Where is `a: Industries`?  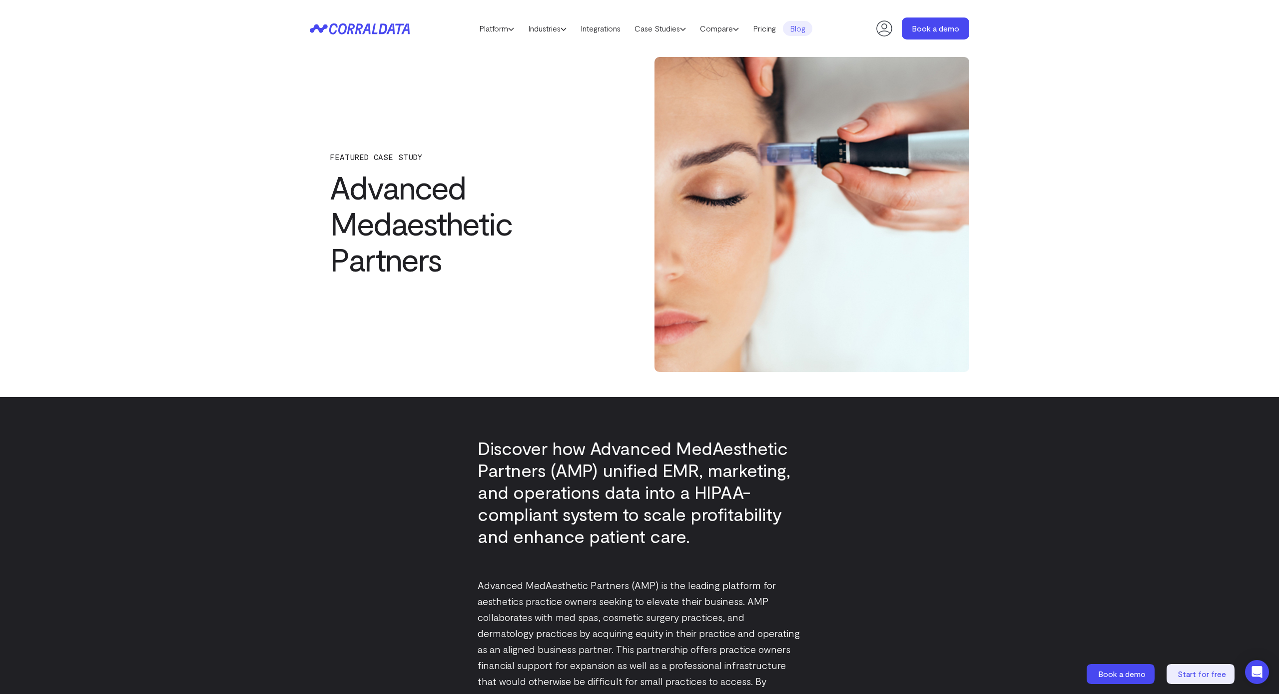 a: Industries is located at coordinates (547, 28).